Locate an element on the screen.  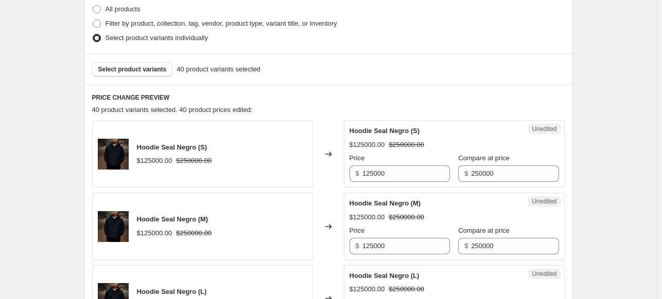
span: All products is located at coordinates (123, 9).